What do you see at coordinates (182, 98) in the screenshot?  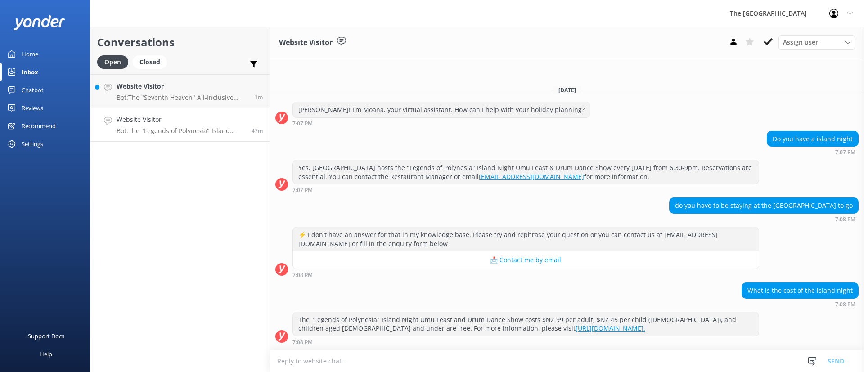 I see `p: Bot: The "Seventh Heaven" All-Inclusive Wedding Package includes a beautiful tropical island beac...` at bounding box center [182, 98].